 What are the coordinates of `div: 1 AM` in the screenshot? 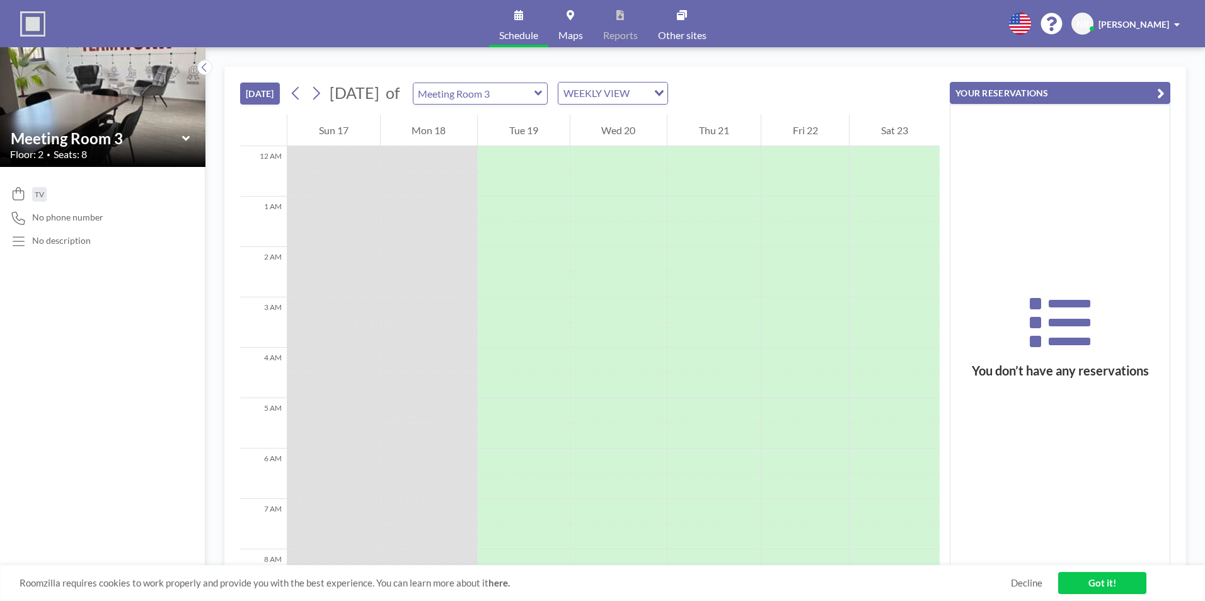 It's located at (263, 222).